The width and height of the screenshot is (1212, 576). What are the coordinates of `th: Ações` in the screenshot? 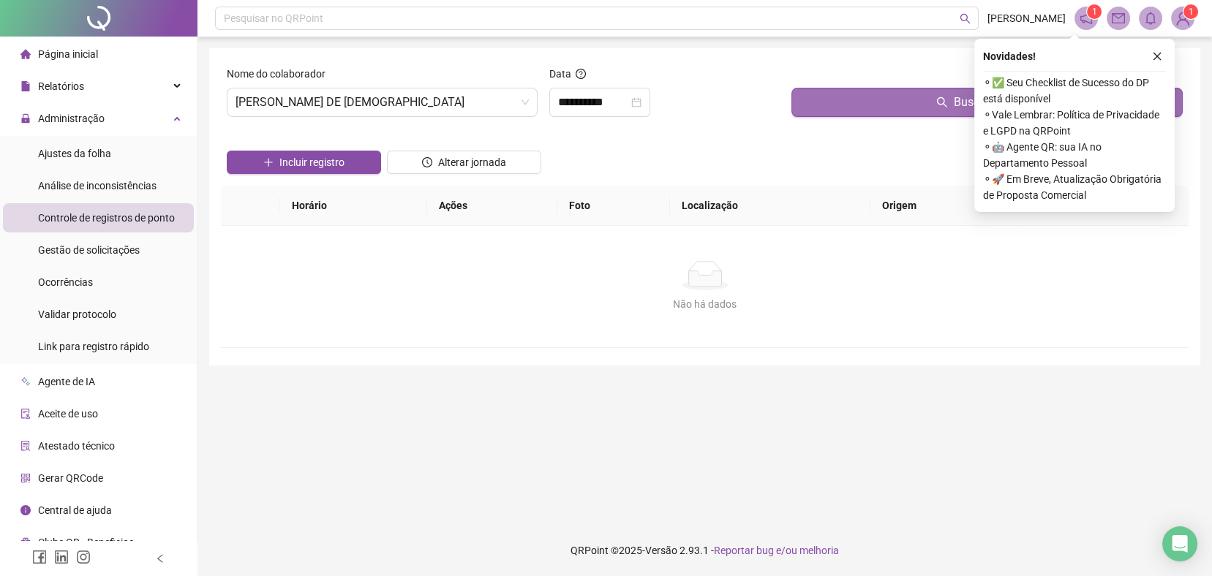 It's located at (492, 206).